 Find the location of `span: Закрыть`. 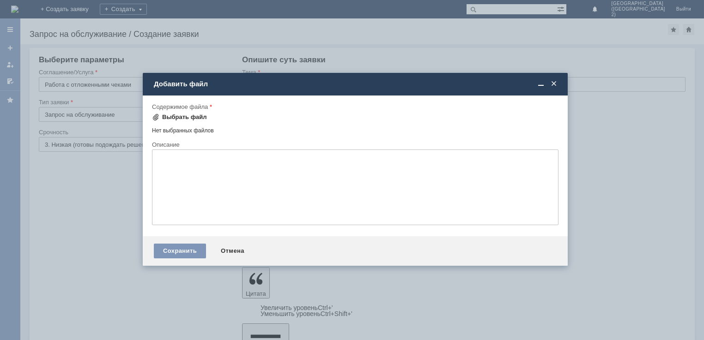

span: Закрыть is located at coordinates (554, 84).